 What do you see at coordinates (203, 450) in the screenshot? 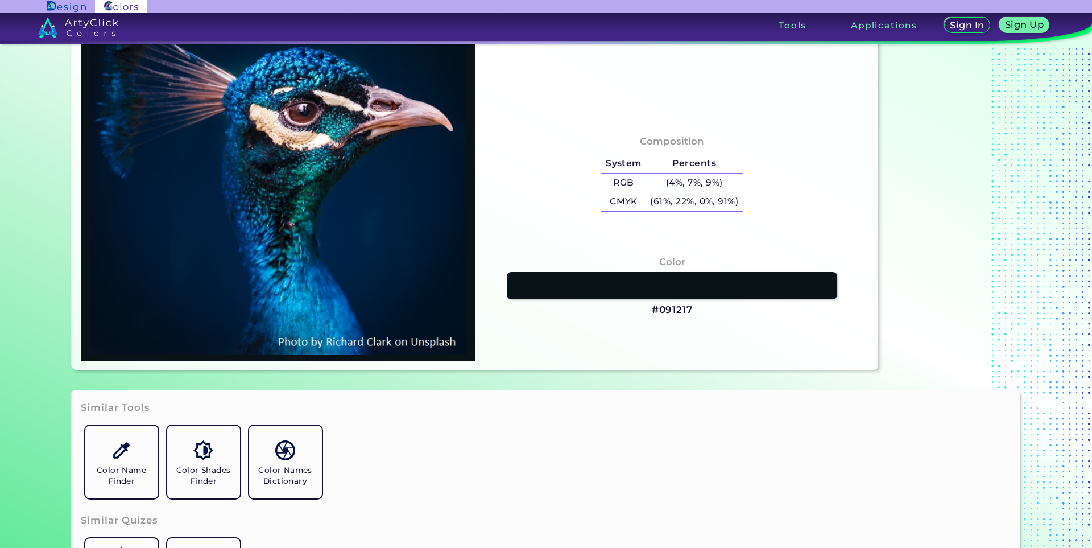
I see `img: icon_color_shades.svg` at bounding box center [203, 450].